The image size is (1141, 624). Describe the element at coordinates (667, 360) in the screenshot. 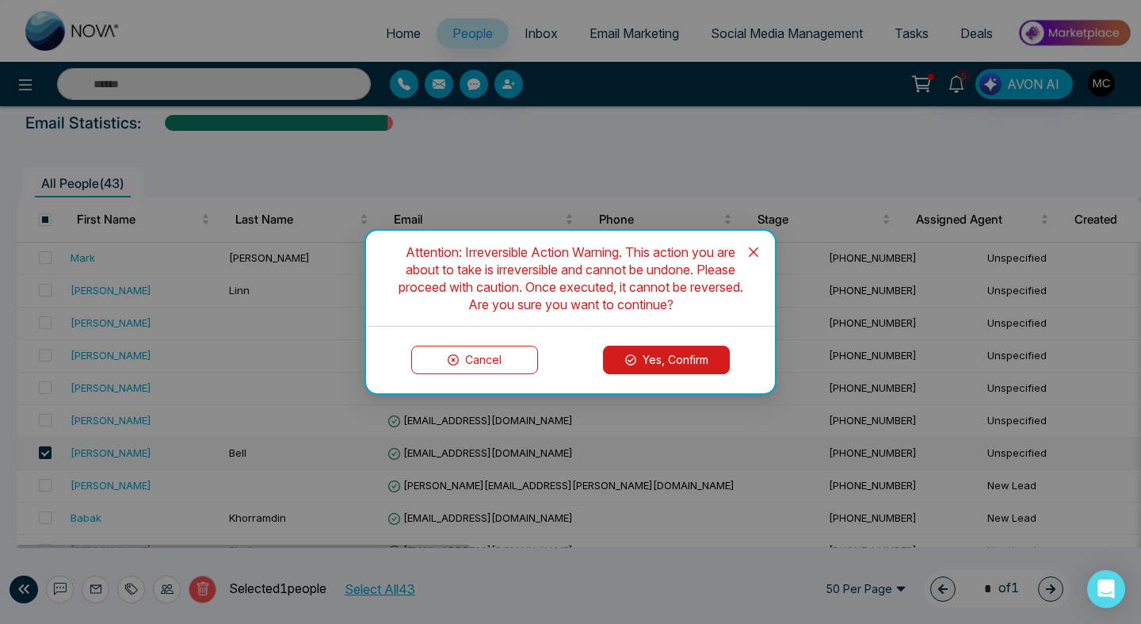

I see `button: Yes, Confirm` at that location.